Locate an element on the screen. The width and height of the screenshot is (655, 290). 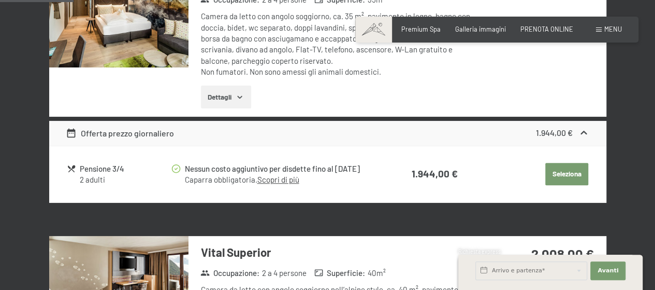
span: 40 m² is located at coordinates (377, 272).